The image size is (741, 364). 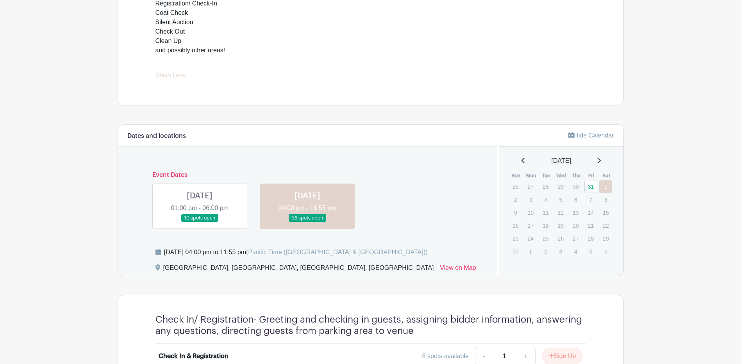 What do you see at coordinates (606, 176) in the screenshot?
I see `th: Sat` at bounding box center [606, 176].